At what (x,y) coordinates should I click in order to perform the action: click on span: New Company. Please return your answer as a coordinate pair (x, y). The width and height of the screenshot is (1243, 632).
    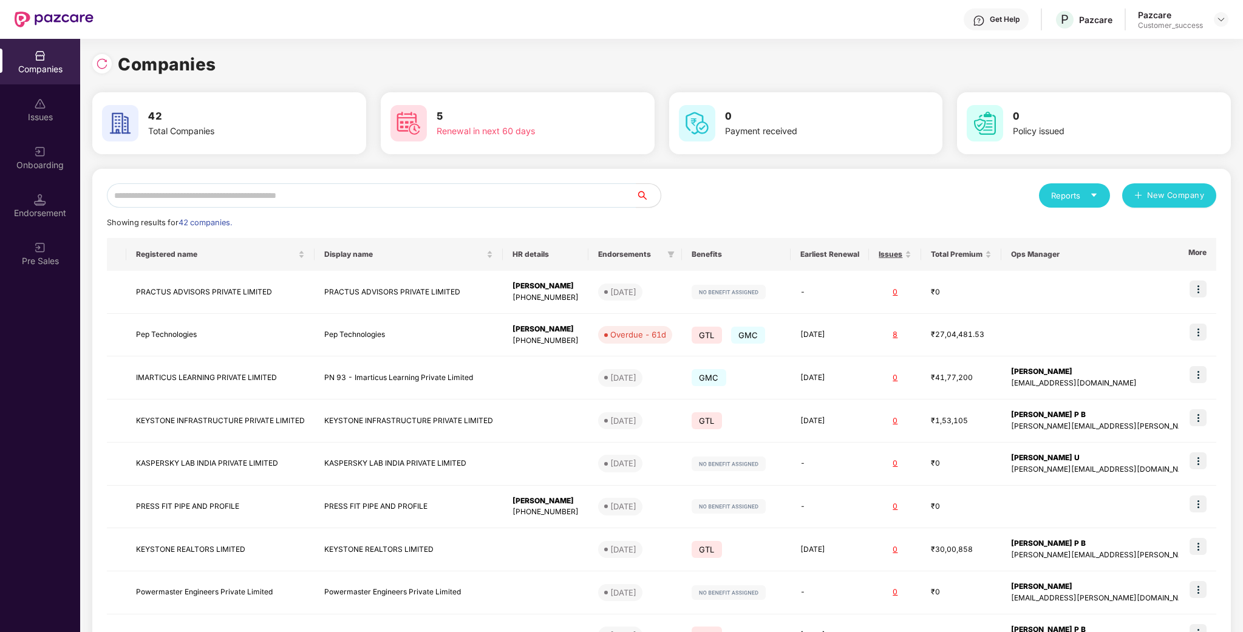
    Looking at the image, I should click on (1176, 196).